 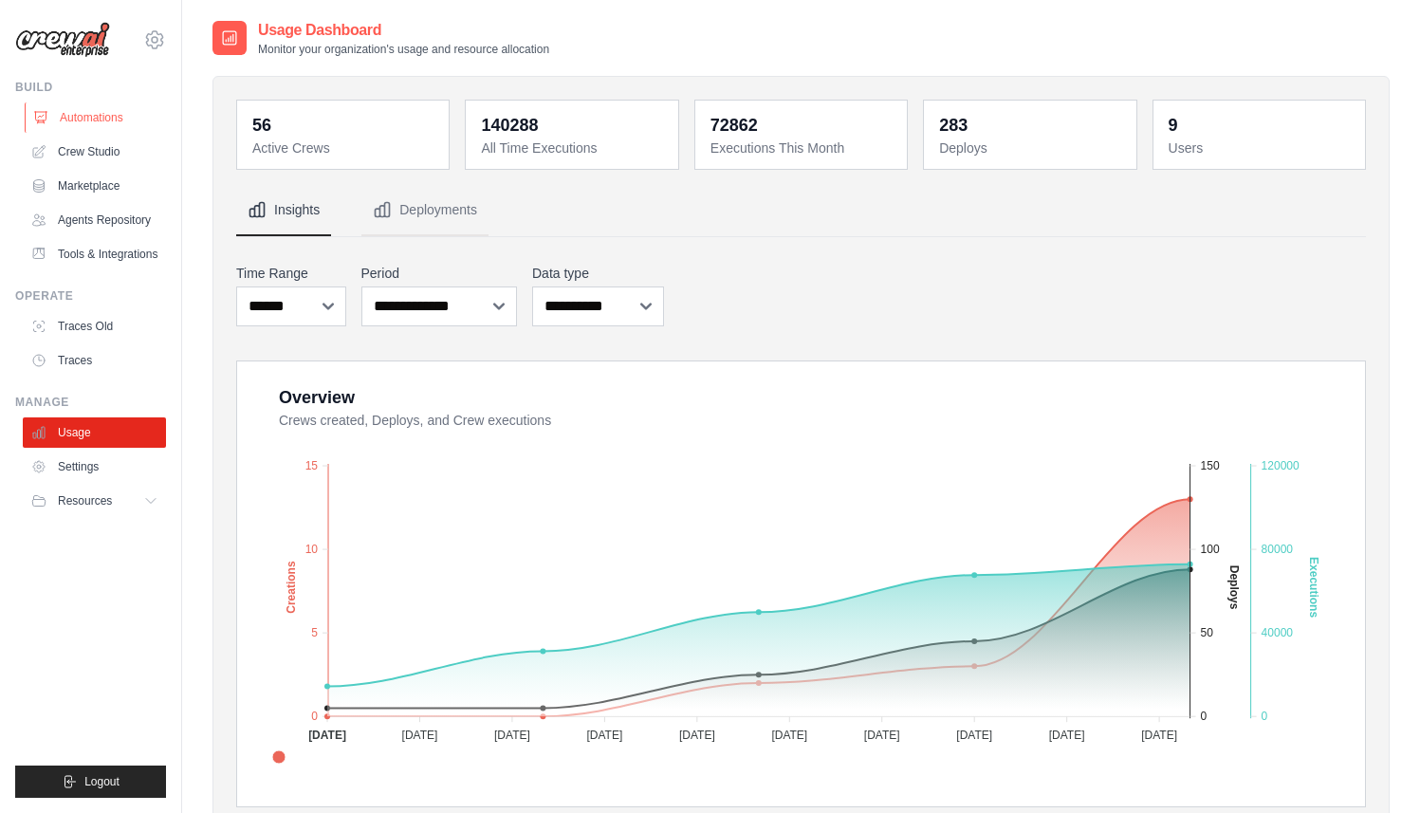 I want to click on nav: Tabs, so click(x=800, y=211).